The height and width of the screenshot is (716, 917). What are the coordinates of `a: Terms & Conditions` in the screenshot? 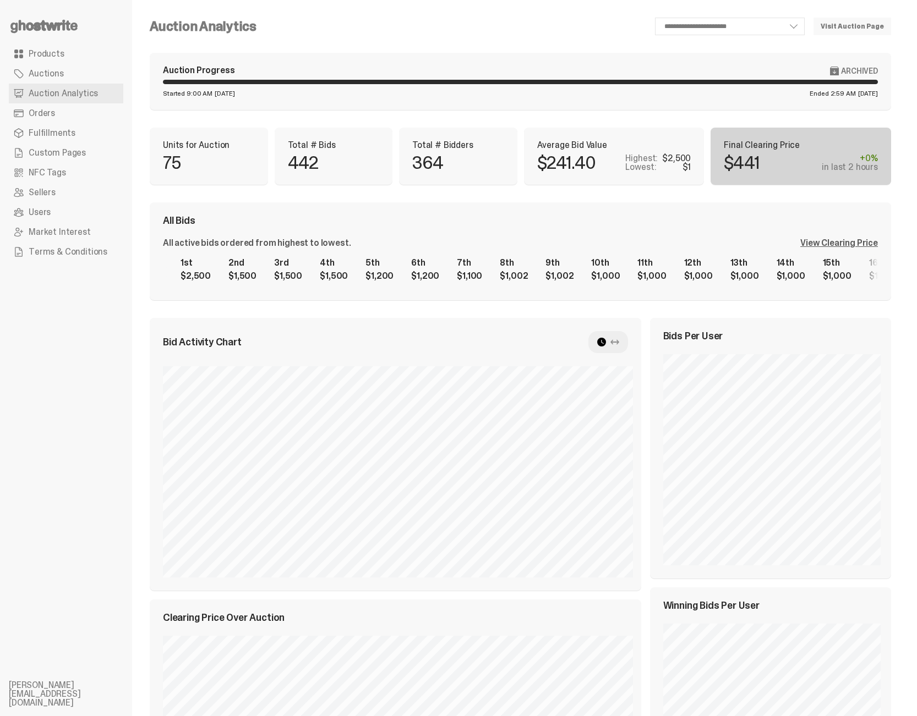 It's located at (66, 252).